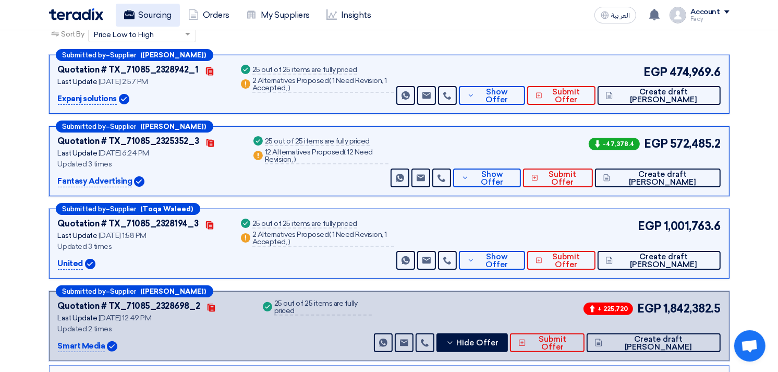 The image size is (778, 372). What do you see at coordinates (326, 156) in the screenshot?
I see `div: 12 Alternatives Proposed` at bounding box center [326, 156].